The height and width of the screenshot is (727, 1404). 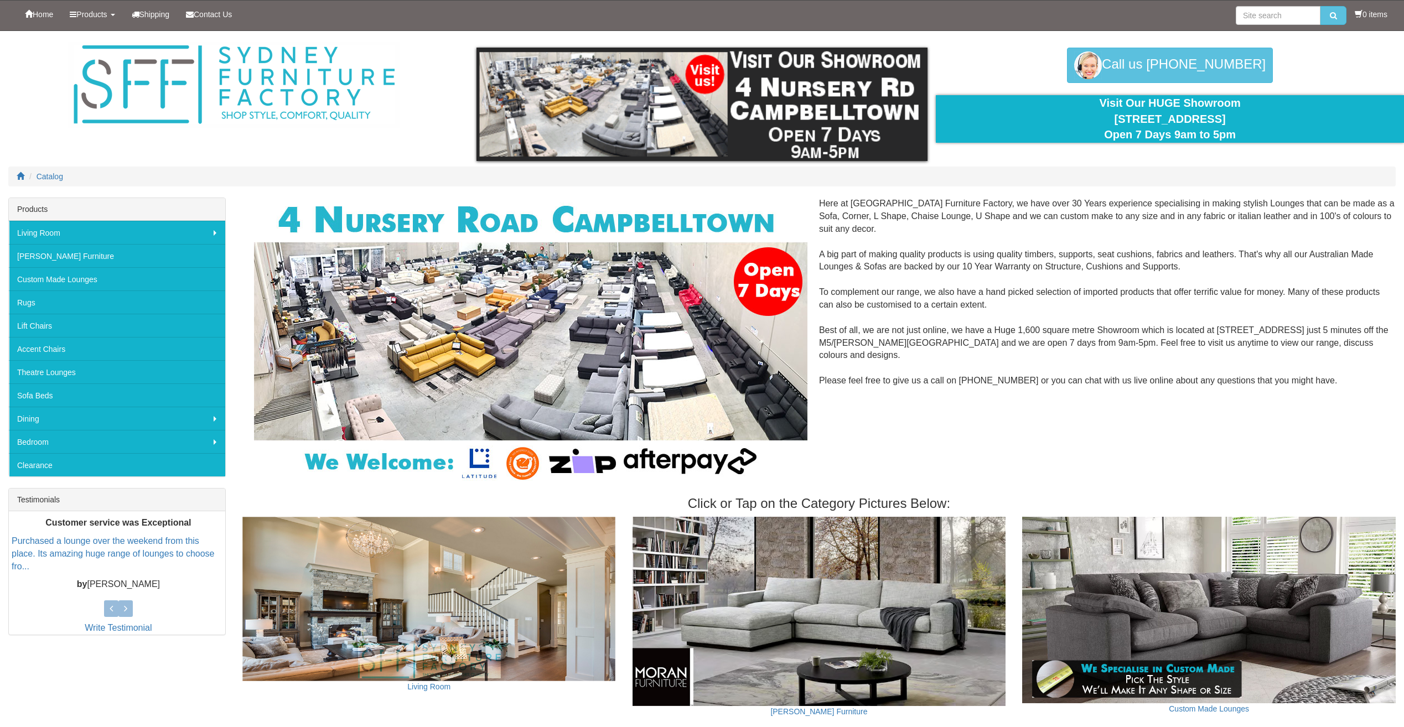 I want to click on a: Clearance, so click(x=117, y=465).